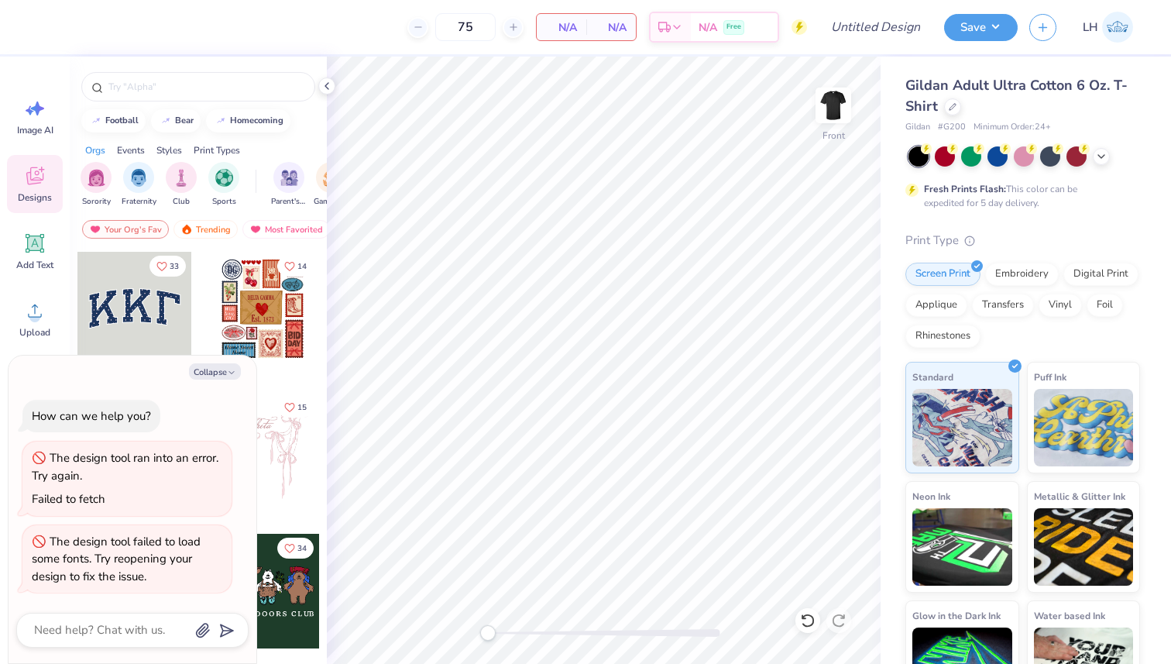 The image size is (1171, 664). What do you see at coordinates (113, 121) in the screenshot?
I see `button: football` at bounding box center [113, 121].